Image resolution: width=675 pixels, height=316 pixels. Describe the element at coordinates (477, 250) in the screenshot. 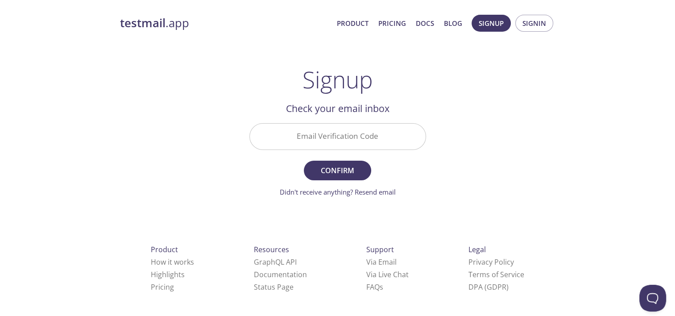

I see `span: Legal` at that location.